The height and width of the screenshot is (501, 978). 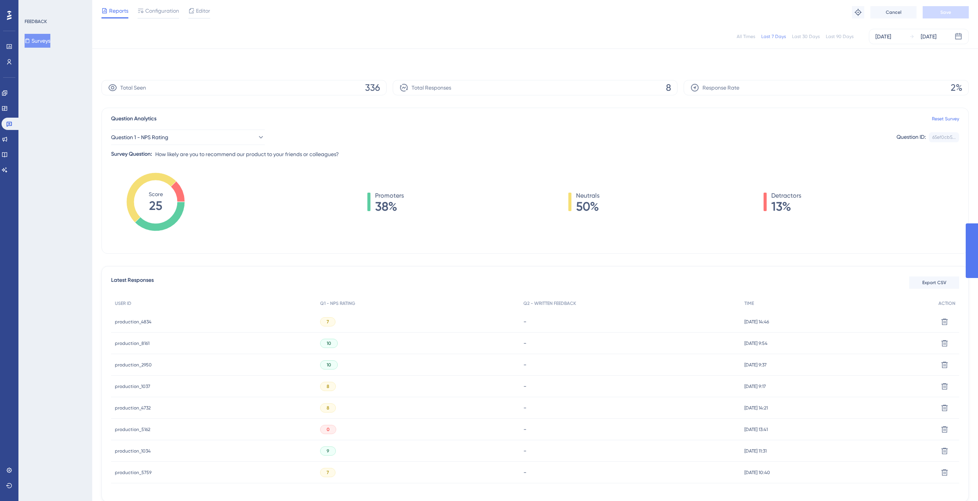 What do you see at coordinates (389, 206) in the screenshot?
I see `span: 38%` at bounding box center [389, 206].